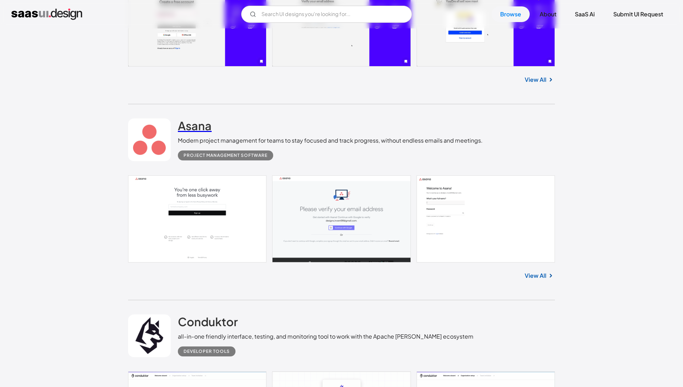  Describe the element at coordinates (548, 14) in the screenshot. I see `a: About` at that location.